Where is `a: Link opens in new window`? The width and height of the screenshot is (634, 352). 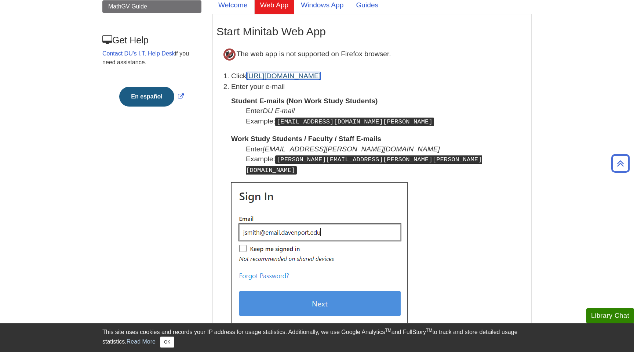
a: Link opens in new window is located at coordinates (151, 96).